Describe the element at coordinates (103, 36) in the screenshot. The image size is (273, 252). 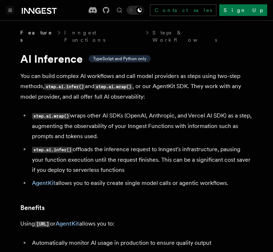
I see `a: Inngest Functions` at that location.